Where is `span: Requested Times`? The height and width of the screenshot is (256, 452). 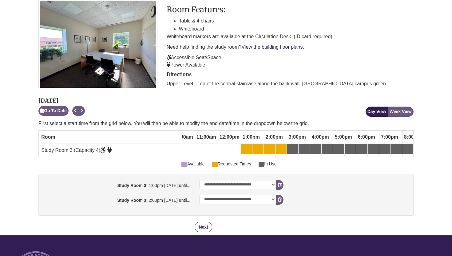 span: Requested Times is located at coordinates (231, 164).